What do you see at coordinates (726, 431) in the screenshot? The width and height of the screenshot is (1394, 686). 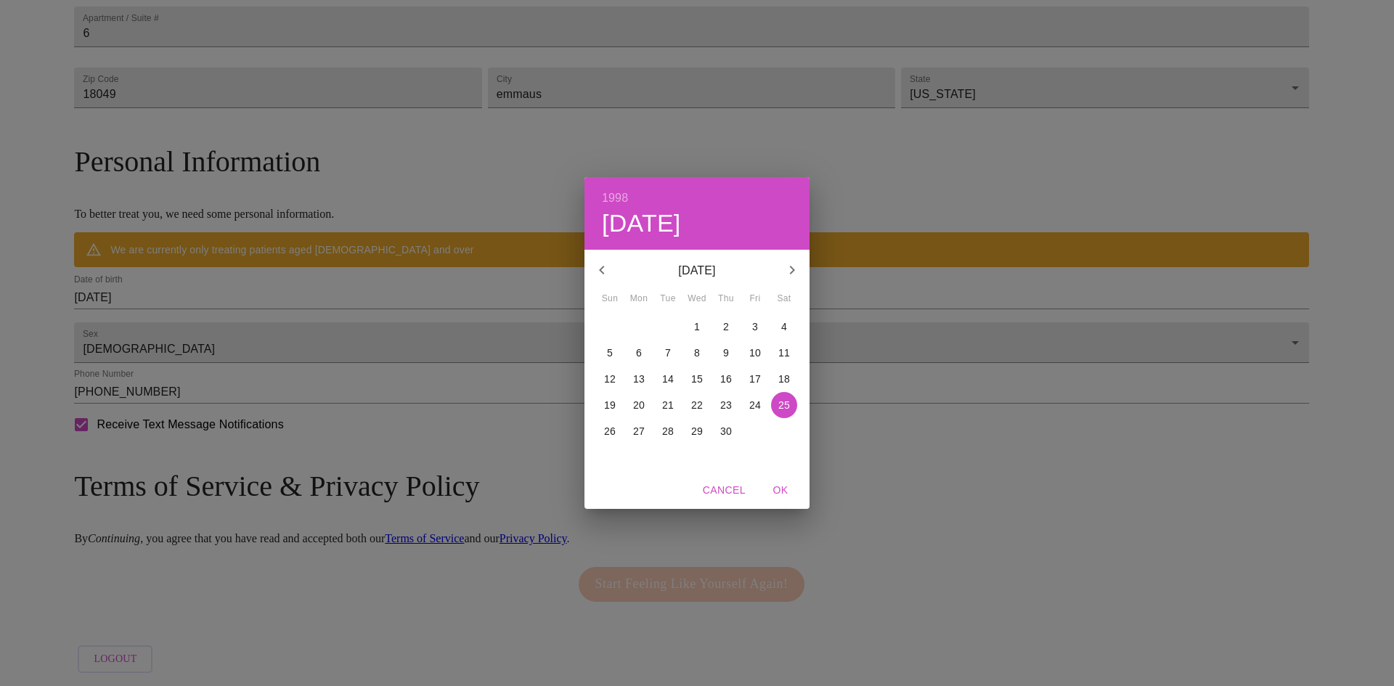 I see `button: 30` at bounding box center [726, 431].